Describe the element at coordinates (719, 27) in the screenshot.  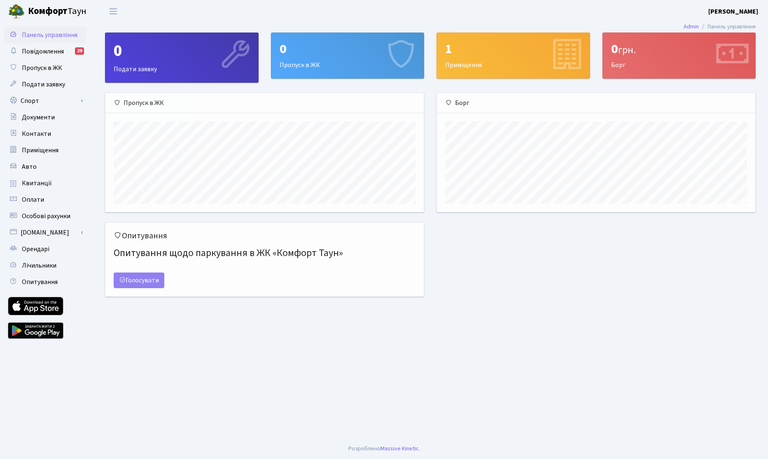
I see `nav: breadcrumb` at that location.